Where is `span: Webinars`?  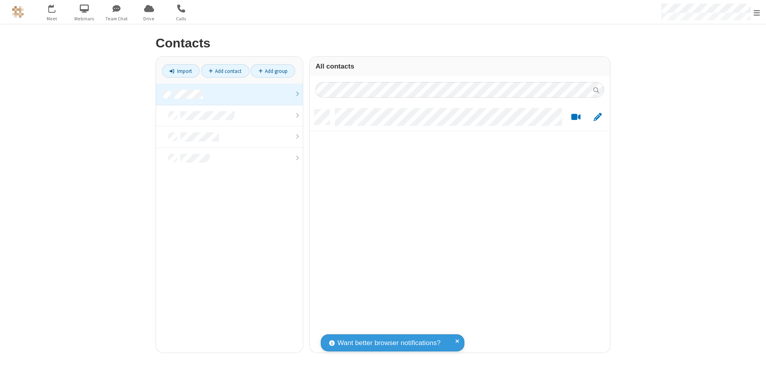
span: Webinars is located at coordinates (84, 19).